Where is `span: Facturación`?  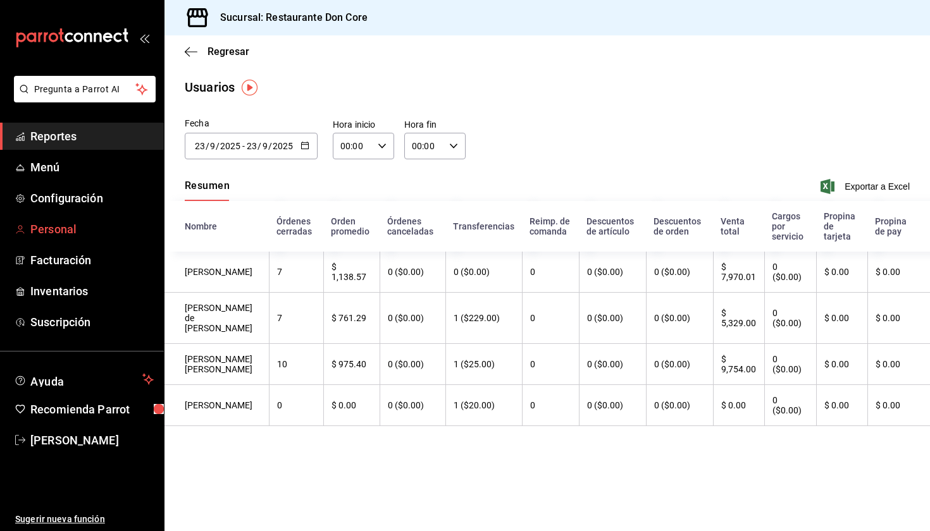 span: Facturación is located at coordinates (92, 260).